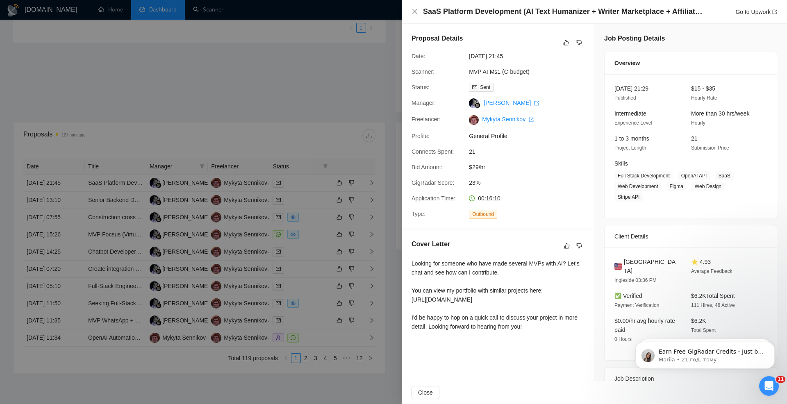 The image size is (787, 404). What do you see at coordinates (691, 237) in the screenshot?
I see `div: Client Details` at bounding box center [691, 237].